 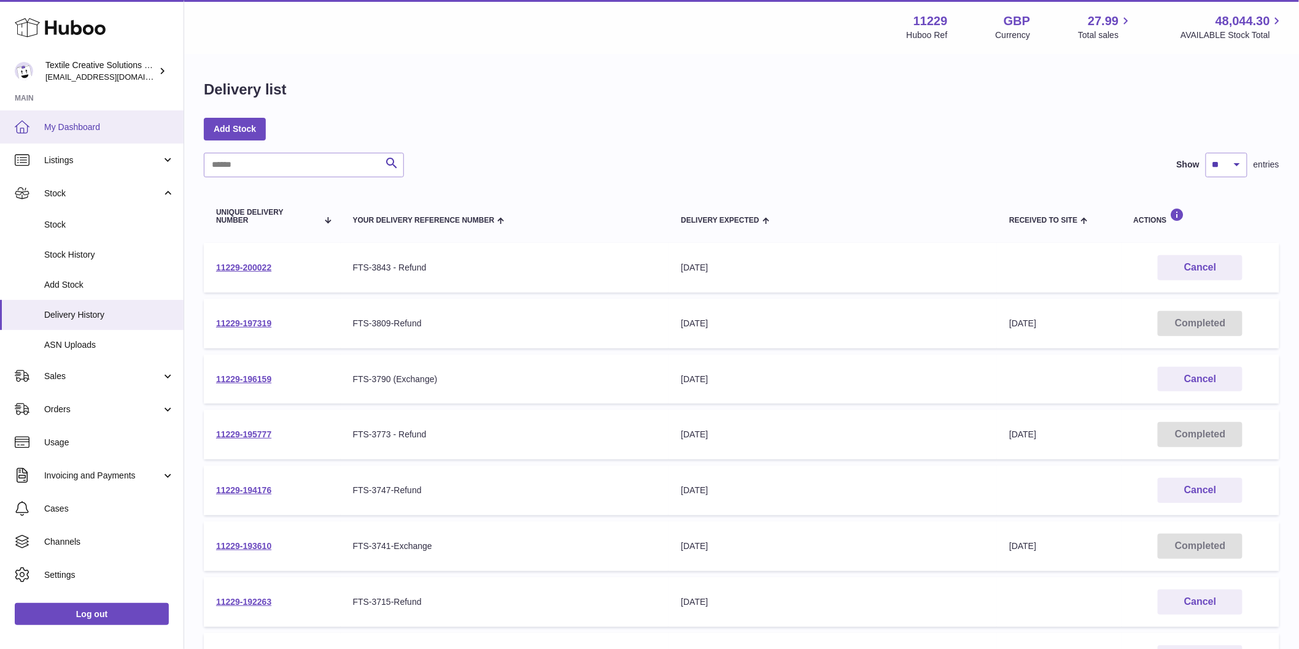 What do you see at coordinates (244, 324) in the screenshot?
I see `a: 11229-197319` at bounding box center [244, 324].